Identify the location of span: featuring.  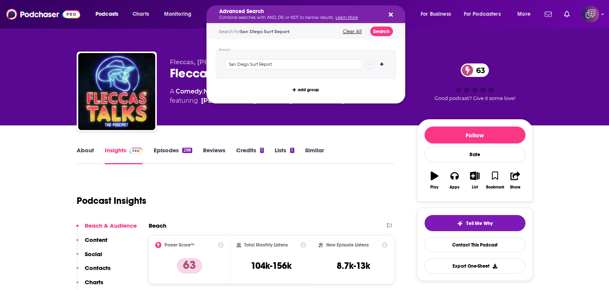
(257, 101).